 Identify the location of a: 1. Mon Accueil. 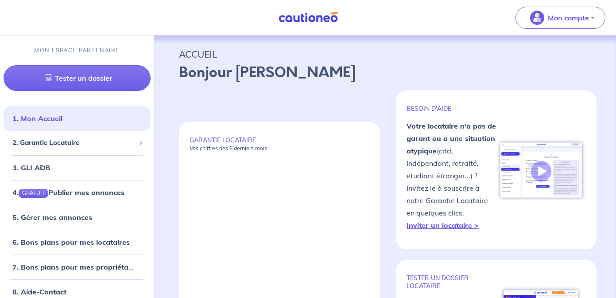
(37, 118).